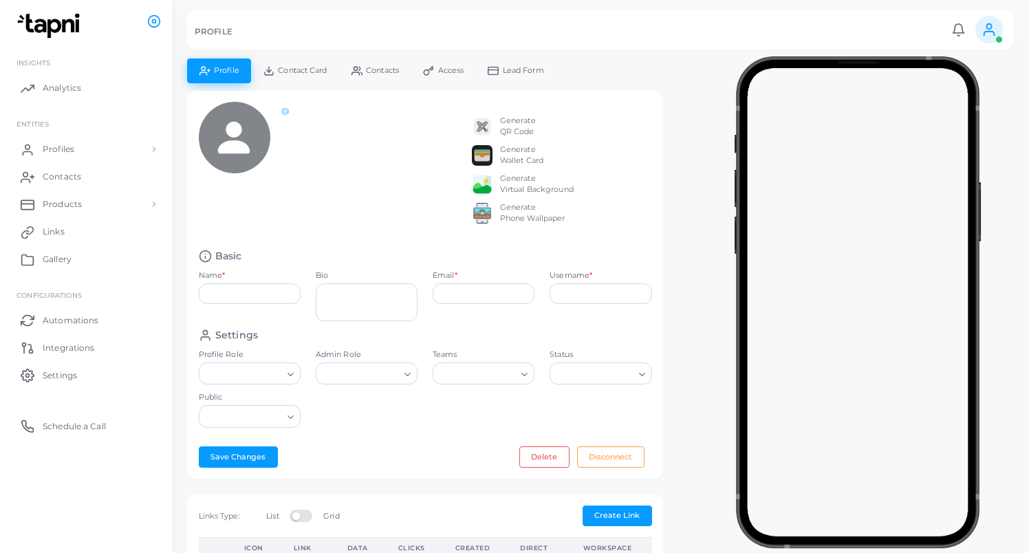  Describe the element at coordinates (358, 548) in the screenshot. I see `div: Data` at that location.